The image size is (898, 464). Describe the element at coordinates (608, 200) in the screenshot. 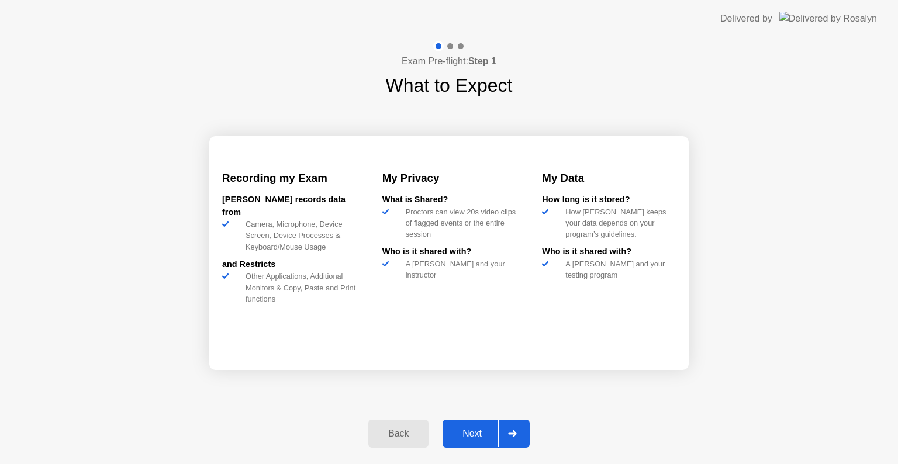

I see `div: How long is it stored?` at that location.